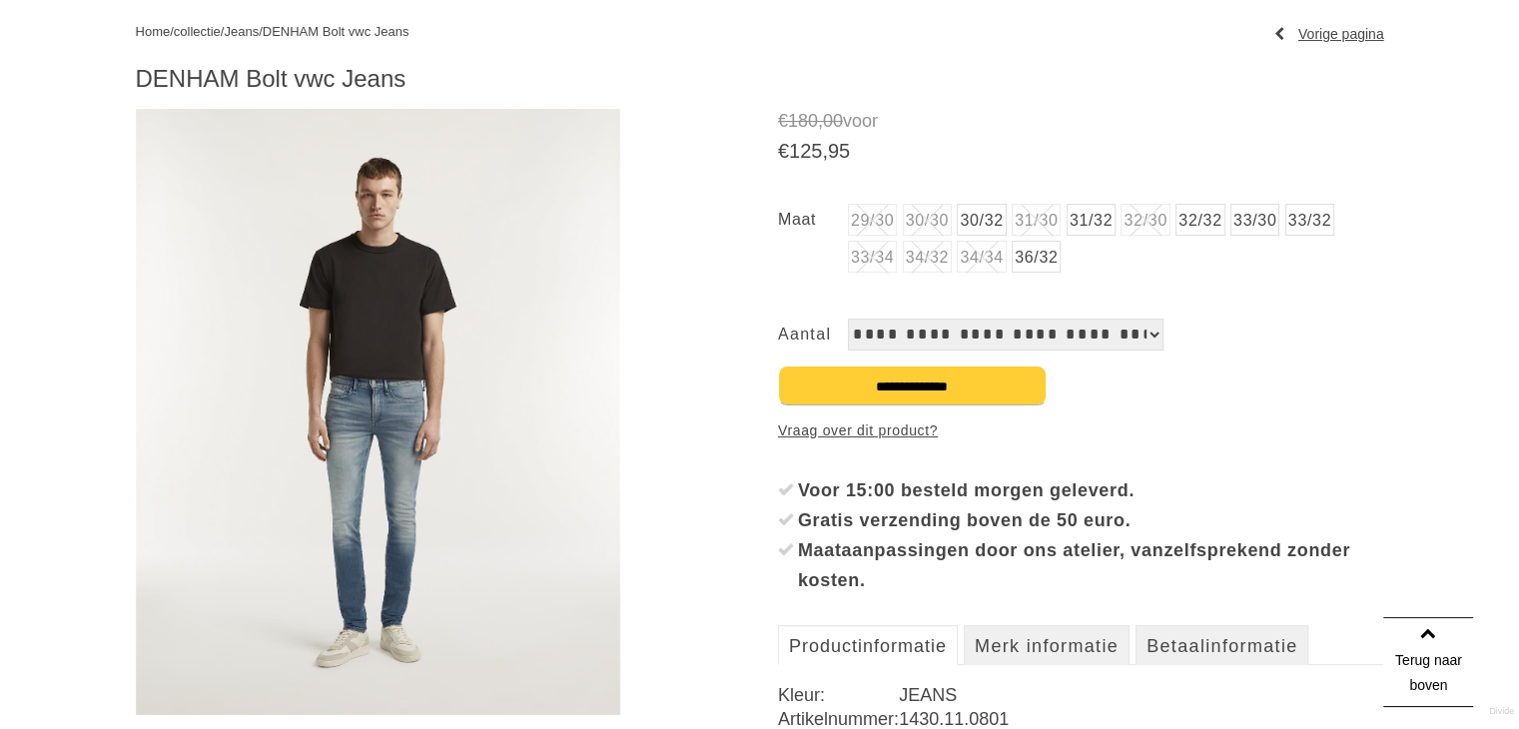 The height and width of the screenshot is (729, 1519). What do you see at coordinates (241, 31) in the screenshot?
I see `a: Jeans` at bounding box center [241, 31].